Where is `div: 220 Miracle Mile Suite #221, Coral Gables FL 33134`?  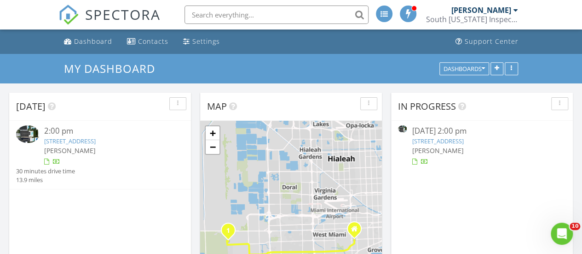 div: 220 Miracle Mile Suite #221, Coral Gables FL 33134 is located at coordinates (357, 231).